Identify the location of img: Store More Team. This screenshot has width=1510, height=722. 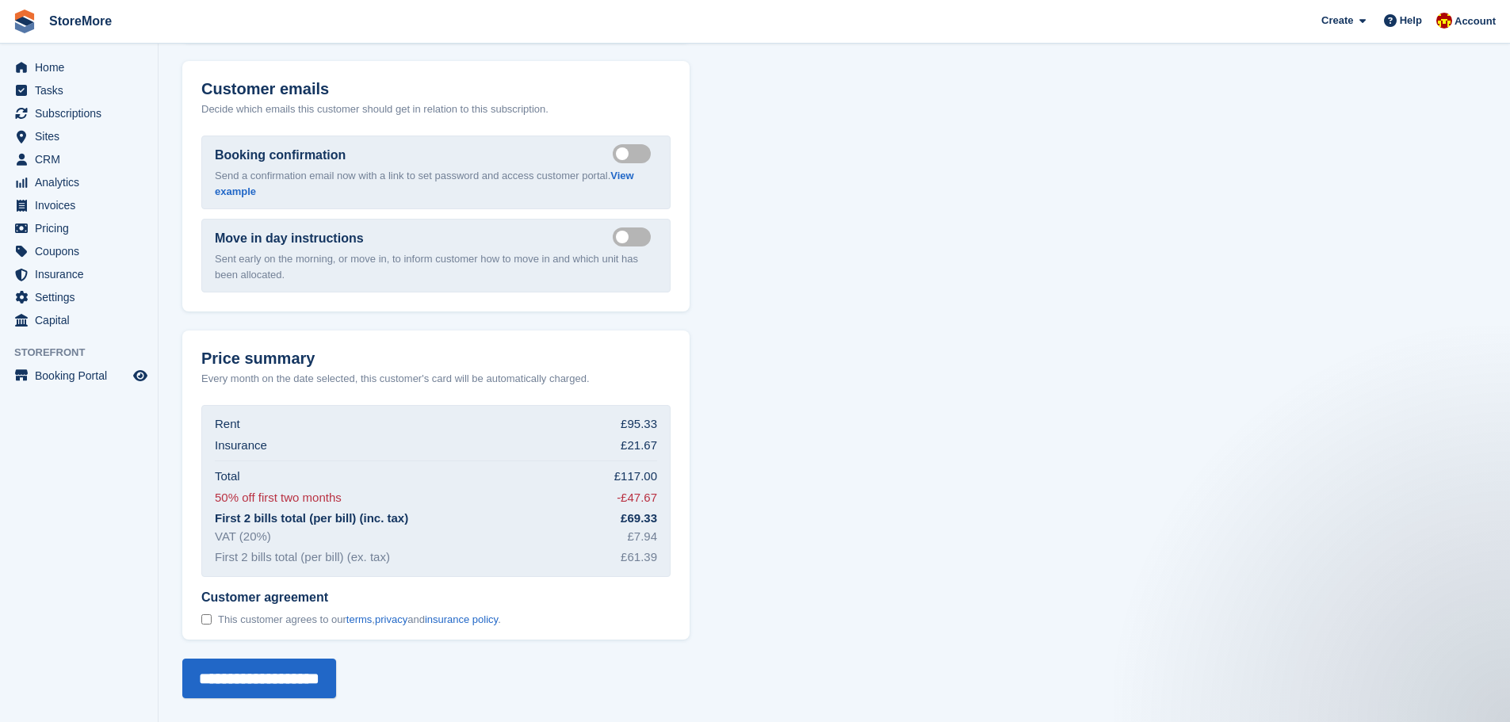
(1444, 21).